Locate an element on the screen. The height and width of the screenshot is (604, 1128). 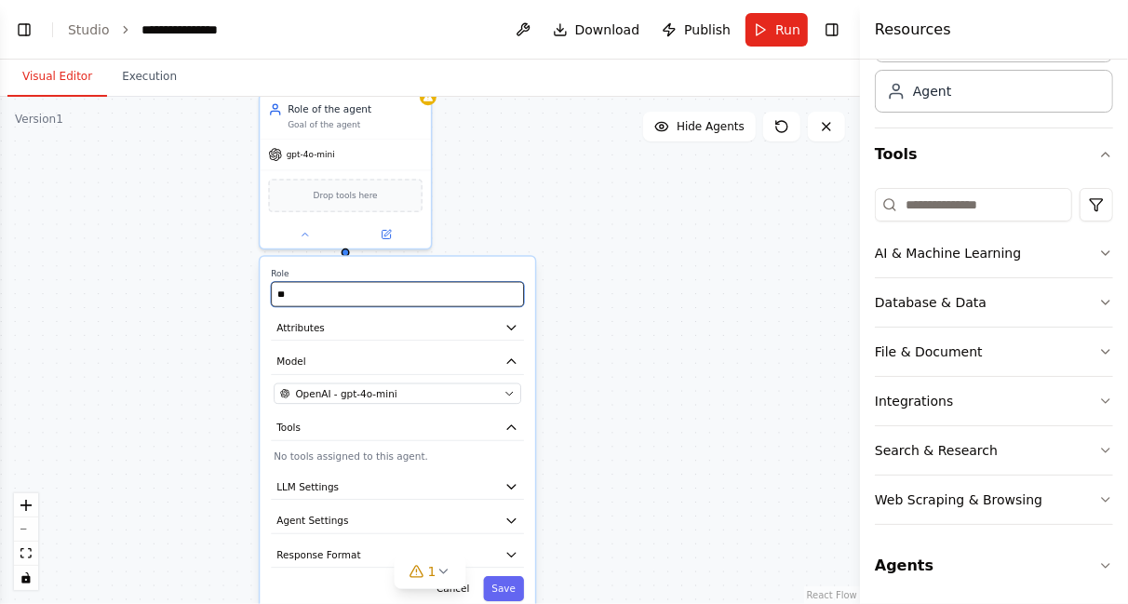
button: Download is located at coordinates (597, 30).